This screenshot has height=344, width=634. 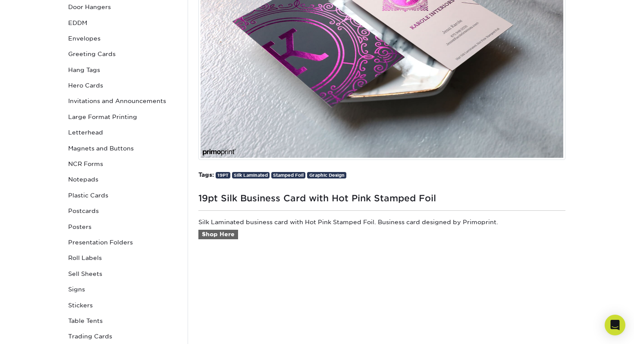 What do you see at coordinates (123, 258) in the screenshot?
I see `a: Roll Labels` at bounding box center [123, 258].